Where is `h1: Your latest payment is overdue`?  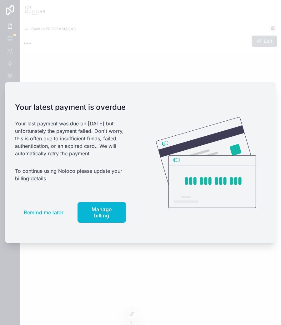
h1: Your latest payment is overdue is located at coordinates (70, 107).